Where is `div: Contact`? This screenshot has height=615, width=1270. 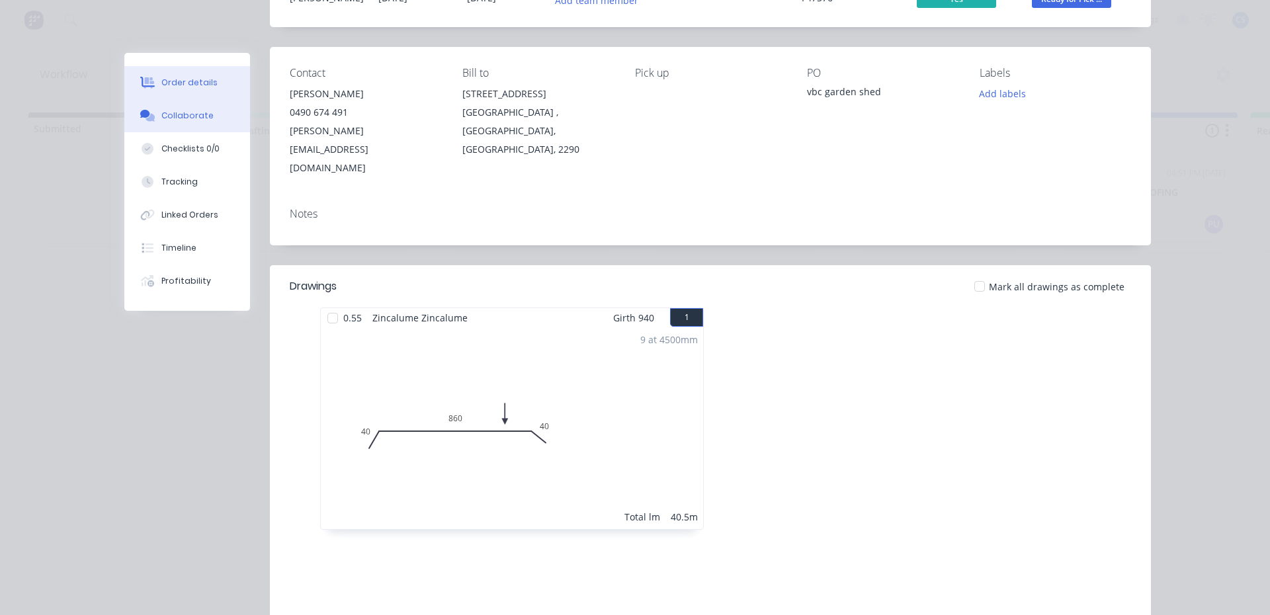 div: Contact is located at coordinates (365, 73).